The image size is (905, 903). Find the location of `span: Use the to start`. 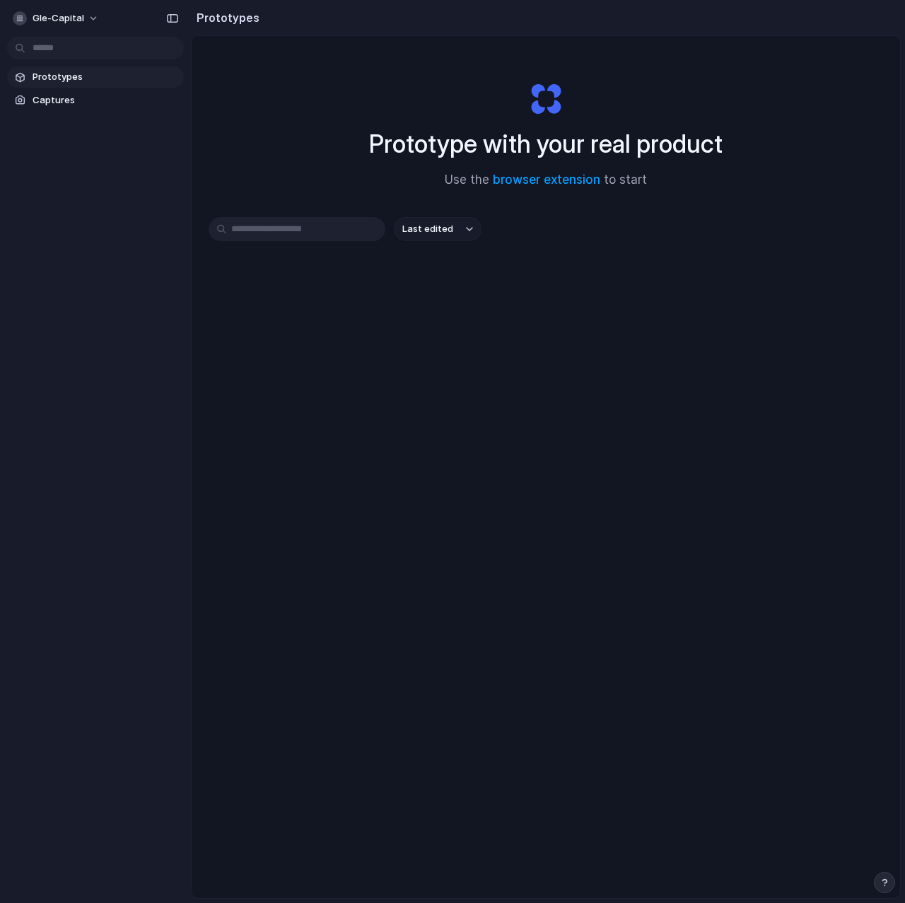

span: Use the to start is located at coordinates (546, 180).